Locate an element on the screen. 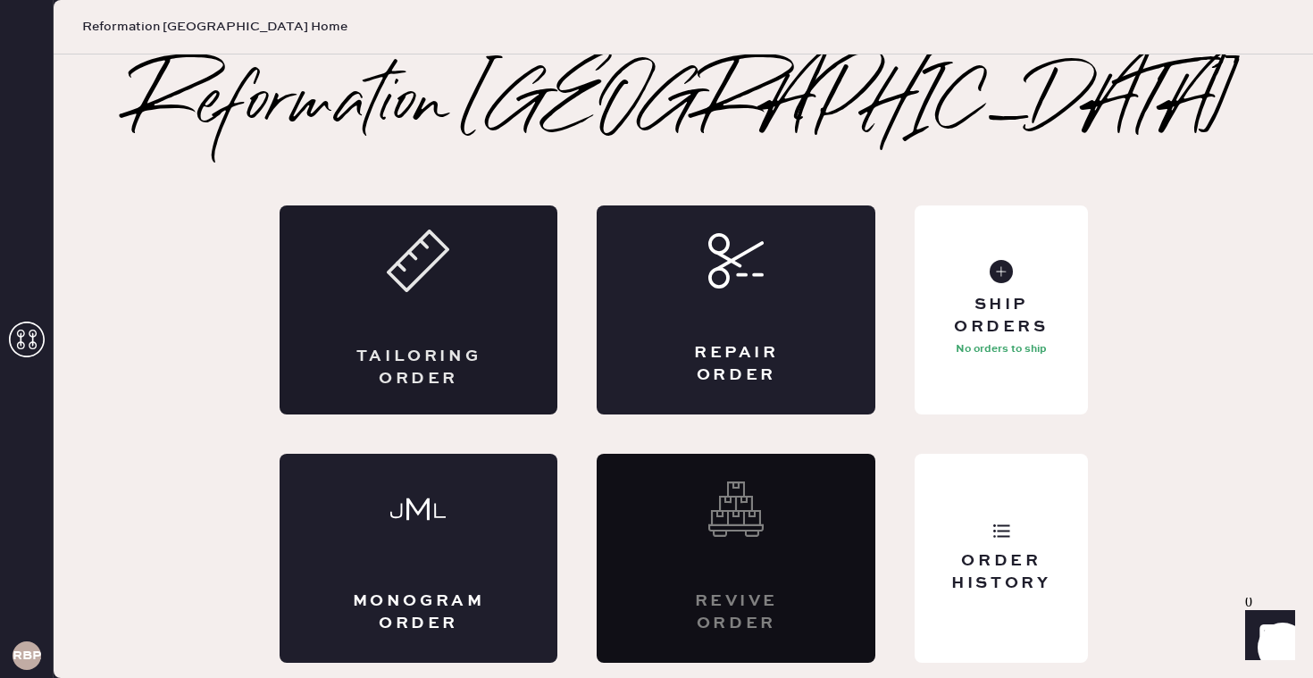 The image size is (1313, 678). div: Revive order is located at coordinates (736, 613).